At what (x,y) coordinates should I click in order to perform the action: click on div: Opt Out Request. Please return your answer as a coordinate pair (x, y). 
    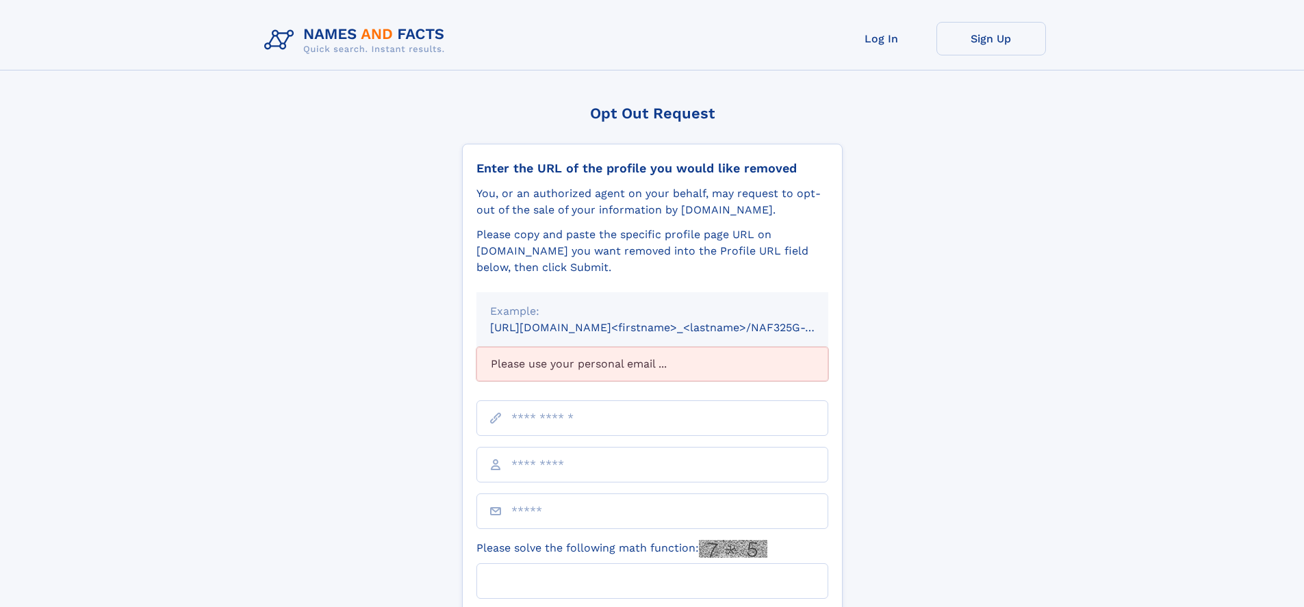
    Looking at the image, I should click on (652, 113).